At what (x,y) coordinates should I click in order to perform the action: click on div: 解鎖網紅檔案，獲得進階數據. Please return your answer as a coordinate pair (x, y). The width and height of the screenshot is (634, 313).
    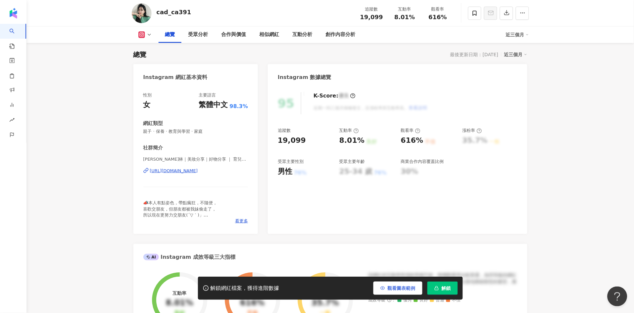
    Looking at the image, I should click on (245, 289).